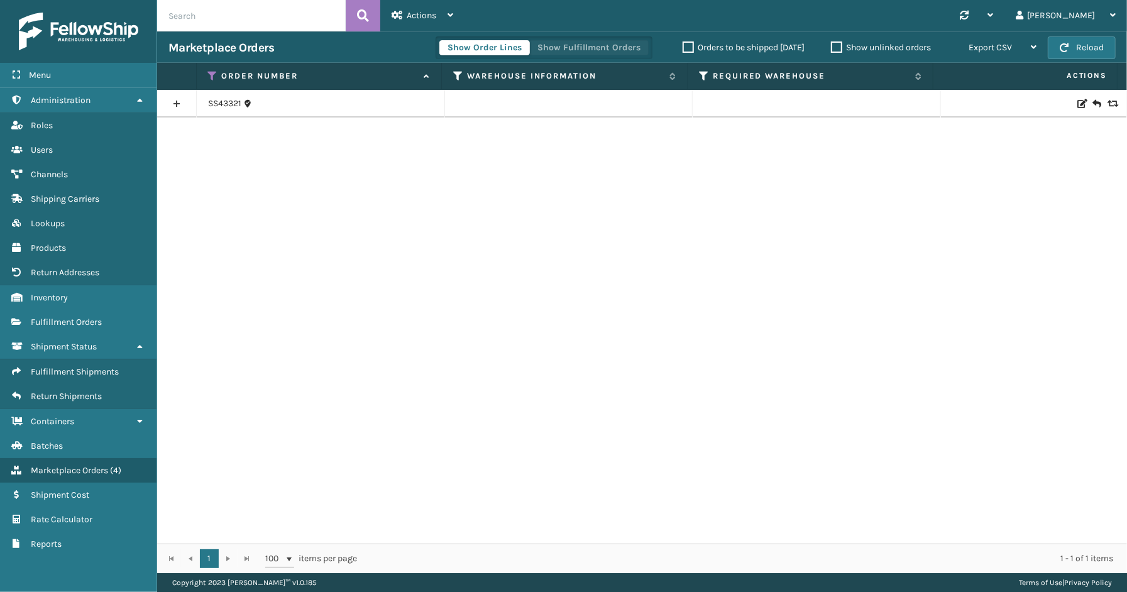 This screenshot has width=1127, height=592. Describe the element at coordinates (65, 199) in the screenshot. I see `span: Shipping Carriers` at that location.